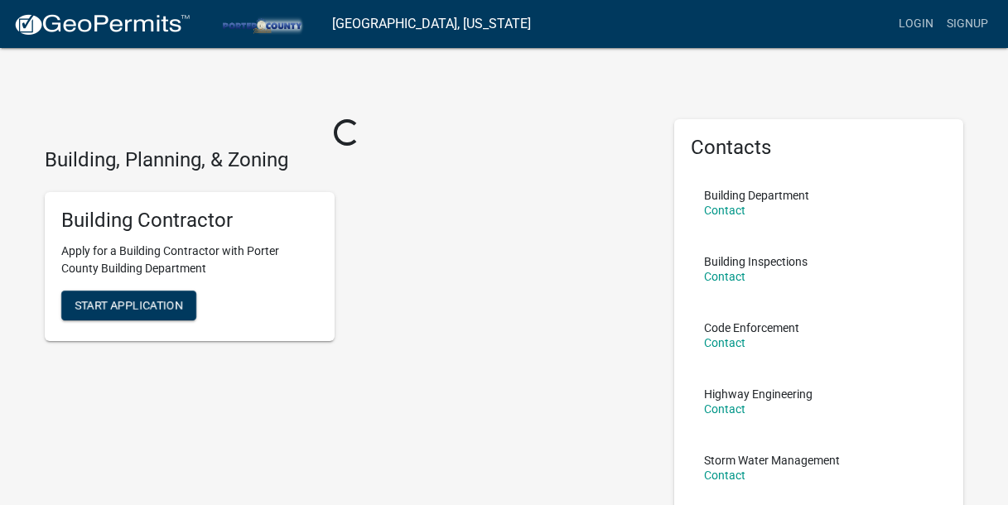 The width and height of the screenshot is (1008, 505). Describe the element at coordinates (772, 461) in the screenshot. I see `p: Storm Water Management` at that location.